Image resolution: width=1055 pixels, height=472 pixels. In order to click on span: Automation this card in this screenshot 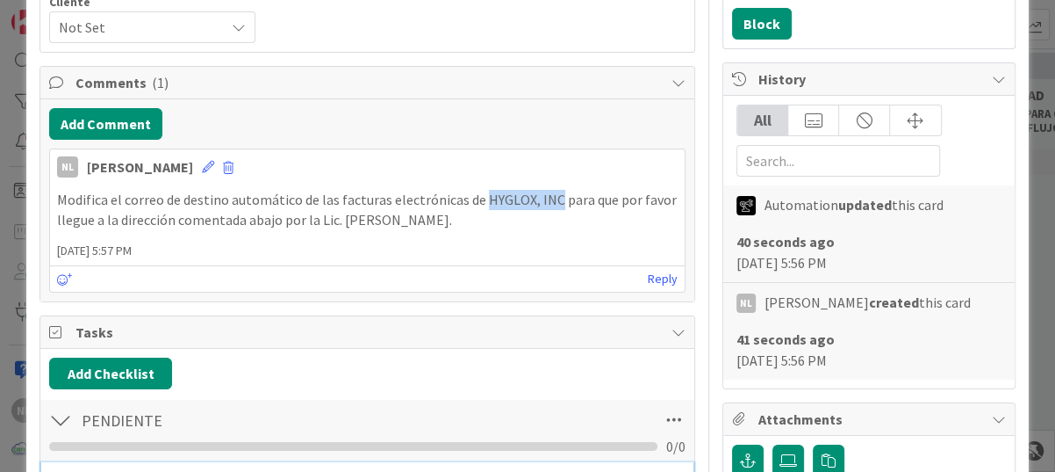, I will do `click(854, 205)`.